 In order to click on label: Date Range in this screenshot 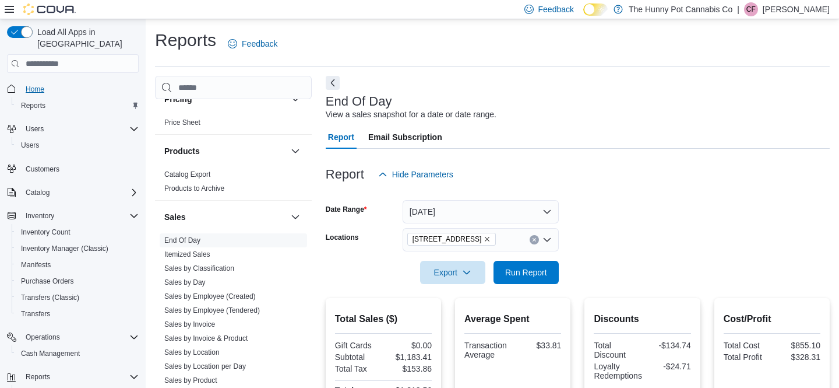, I will do `click(346, 209)`.